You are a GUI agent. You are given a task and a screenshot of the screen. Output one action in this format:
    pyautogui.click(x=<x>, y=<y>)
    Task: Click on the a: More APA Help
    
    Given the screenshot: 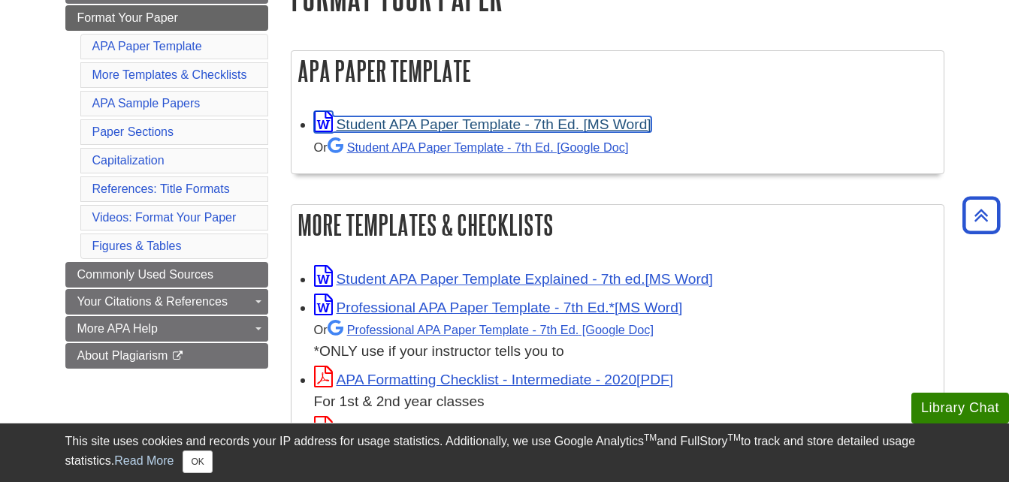 What is the action you would take?
    pyautogui.click(x=167, y=329)
    